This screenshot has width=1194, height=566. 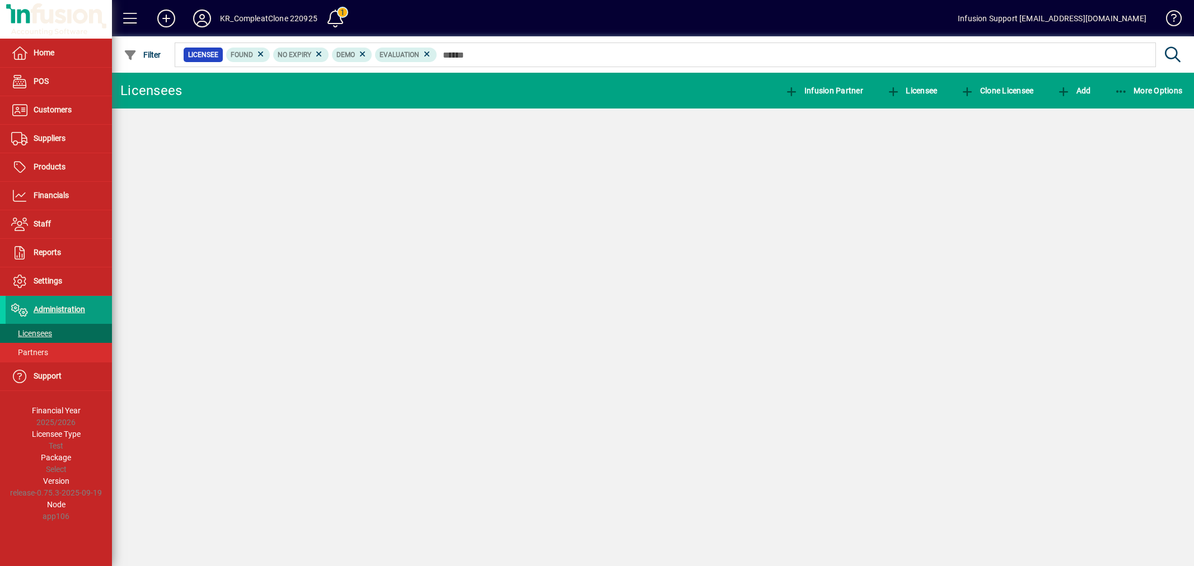 What do you see at coordinates (56, 411) in the screenshot?
I see `span: Financial Year` at bounding box center [56, 411].